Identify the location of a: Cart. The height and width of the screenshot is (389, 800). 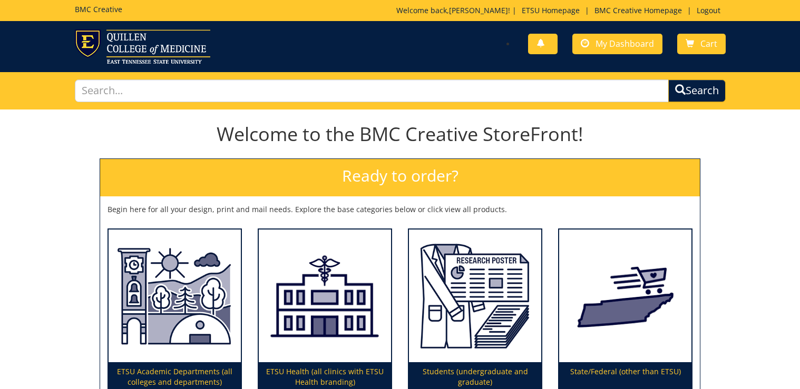
(701, 44).